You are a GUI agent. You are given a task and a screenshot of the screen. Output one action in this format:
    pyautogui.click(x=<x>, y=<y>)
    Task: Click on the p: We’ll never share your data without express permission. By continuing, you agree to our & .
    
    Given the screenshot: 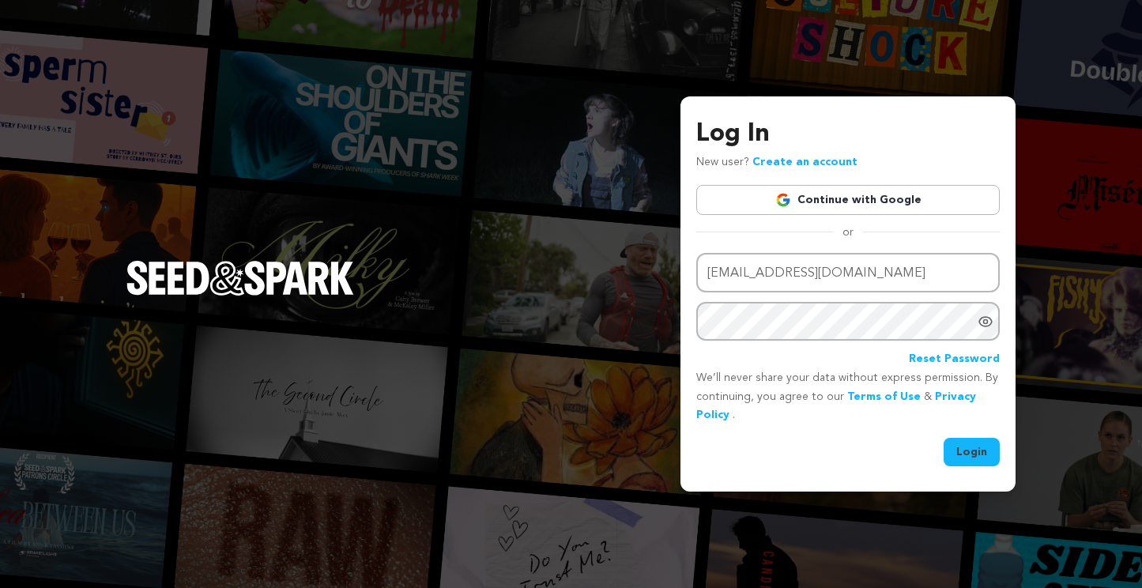 What is the action you would take?
    pyautogui.click(x=848, y=397)
    